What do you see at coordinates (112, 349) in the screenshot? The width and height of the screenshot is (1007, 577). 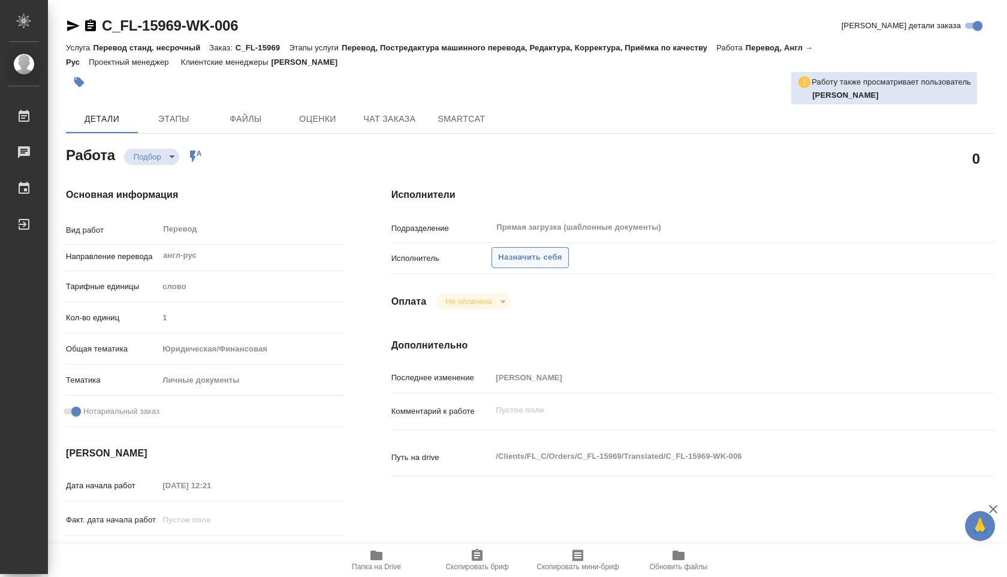 I see `p: Общая тематика` at bounding box center [112, 349].